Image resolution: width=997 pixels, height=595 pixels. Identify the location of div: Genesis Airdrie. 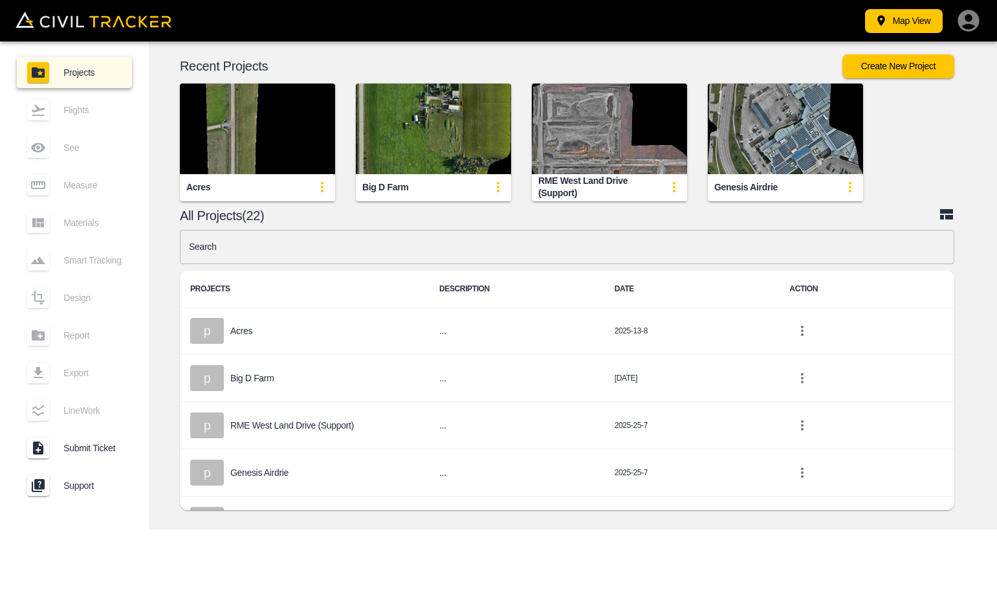
(746, 187).